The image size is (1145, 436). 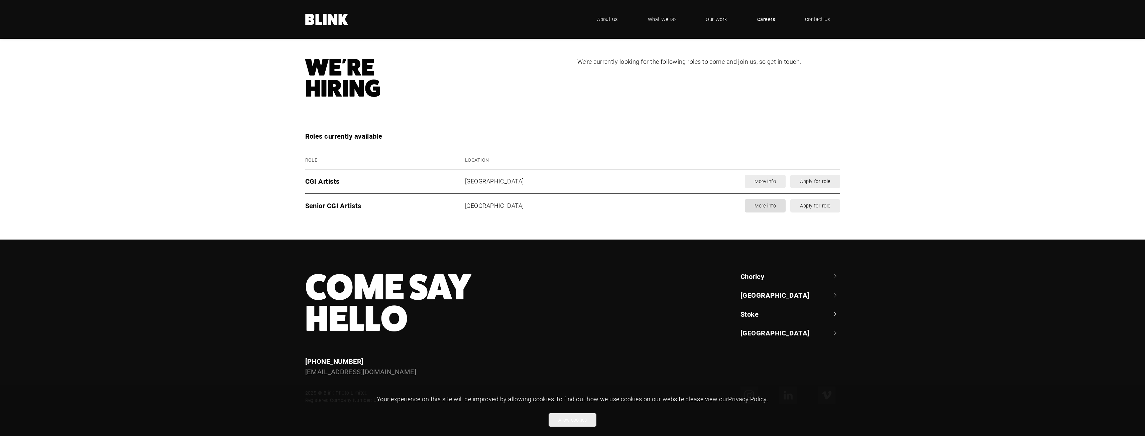 I want to click on span: Careers, so click(x=766, y=19).